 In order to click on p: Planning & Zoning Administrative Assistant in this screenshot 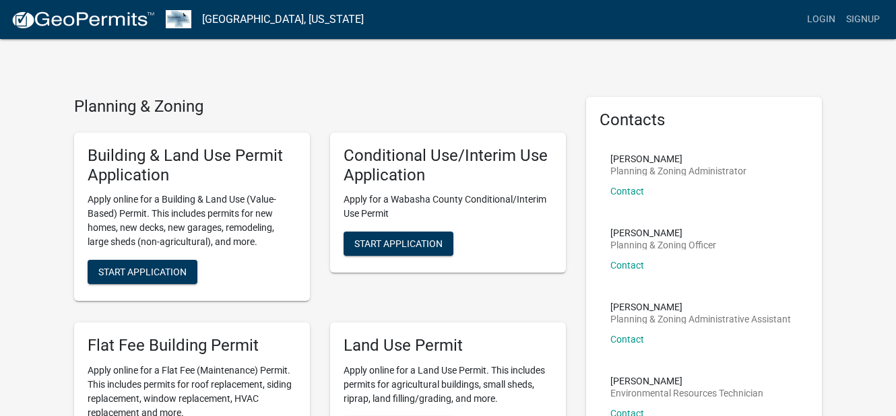, I will do `click(701, 319)`.